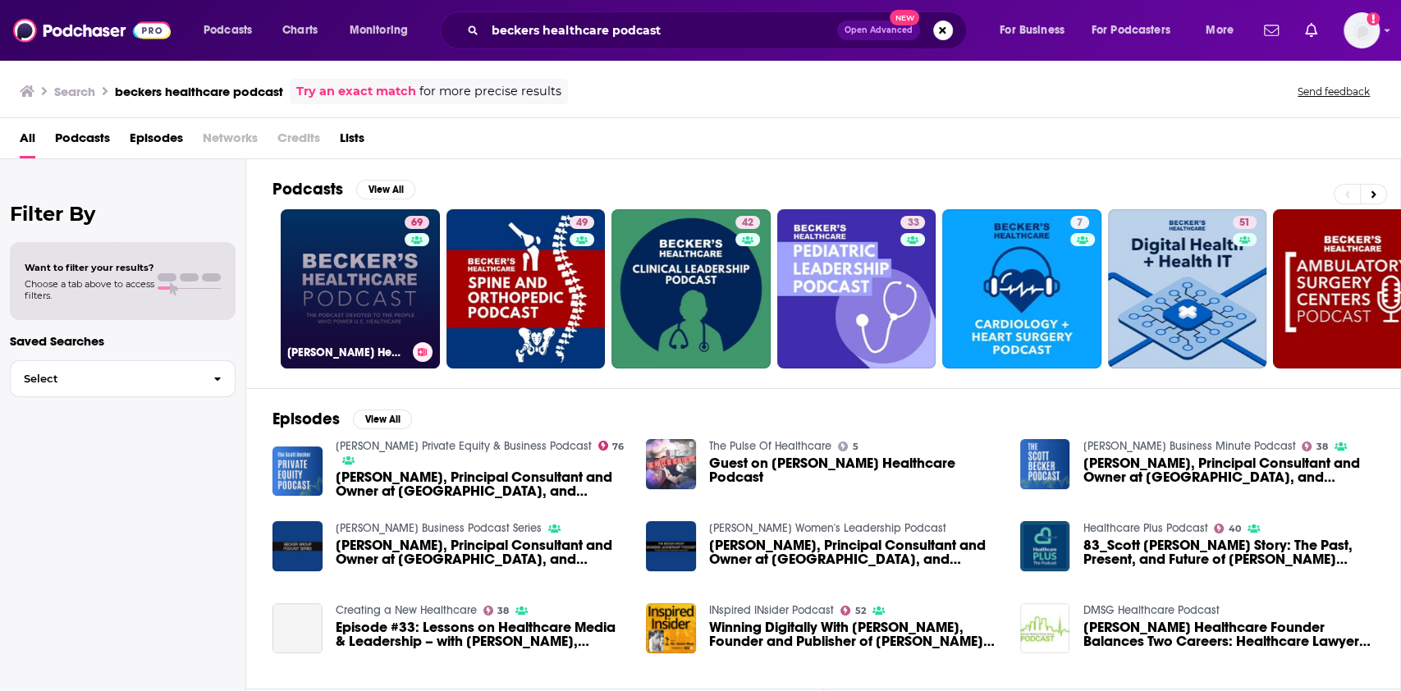  What do you see at coordinates (1151, 610) in the screenshot?
I see `a: DMSG Healthcare Podcast` at bounding box center [1151, 610].